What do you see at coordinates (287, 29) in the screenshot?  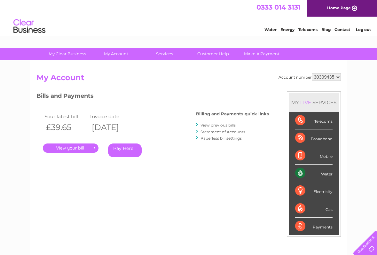 I see `a: Energy` at bounding box center [287, 29].